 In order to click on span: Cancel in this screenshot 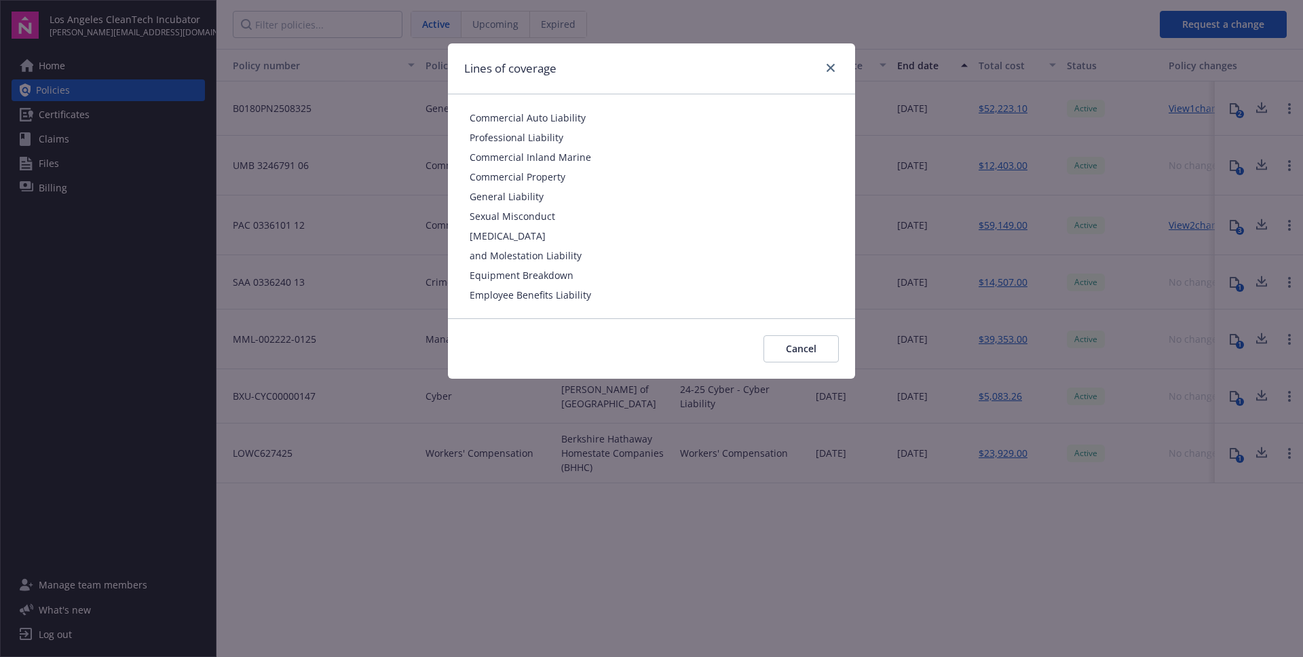, I will do `click(801, 348)`.